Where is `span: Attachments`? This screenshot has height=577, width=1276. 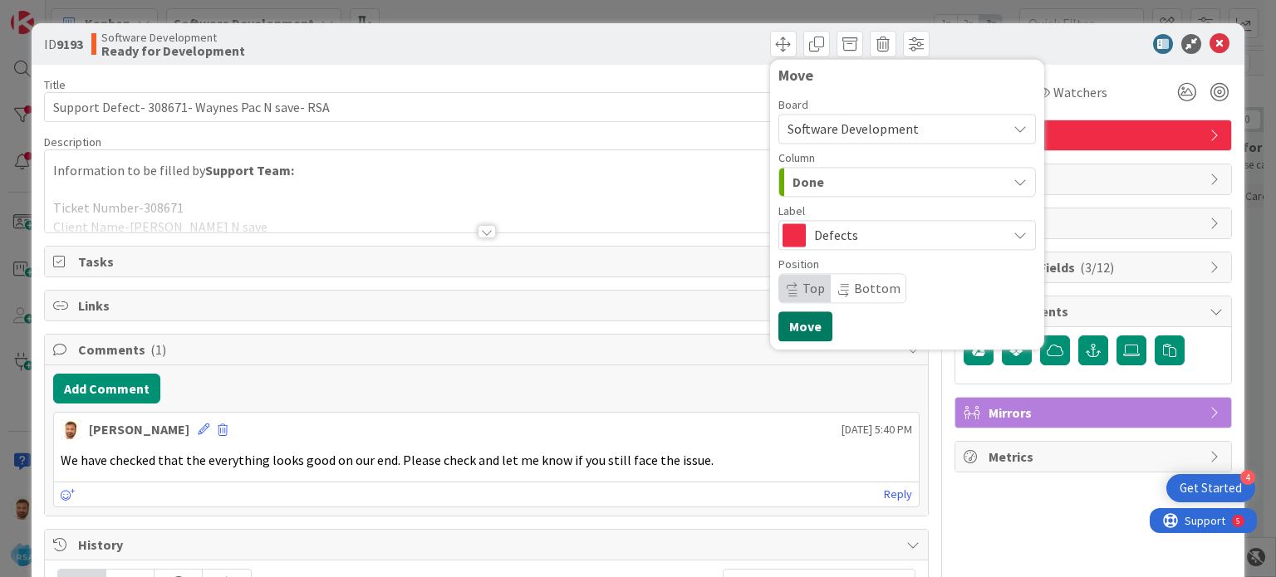 span: Attachments is located at coordinates (1095, 312).